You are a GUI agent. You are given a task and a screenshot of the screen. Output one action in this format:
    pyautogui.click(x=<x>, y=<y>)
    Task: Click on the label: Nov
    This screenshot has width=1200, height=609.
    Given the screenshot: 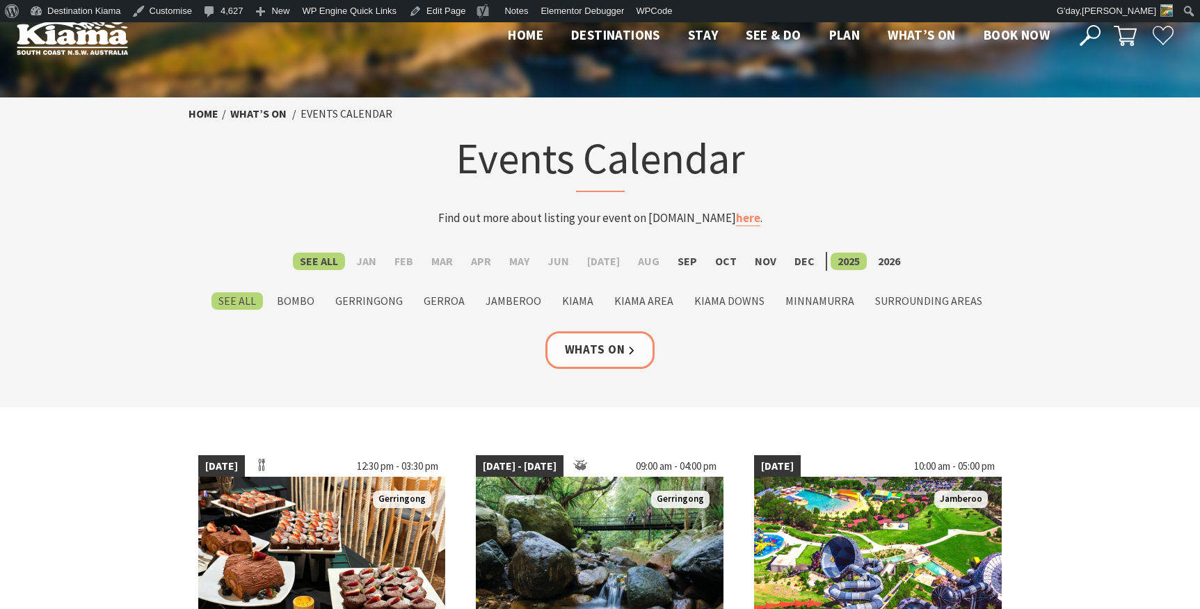 What is the action you would take?
    pyautogui.click(x=765, y=261)
    